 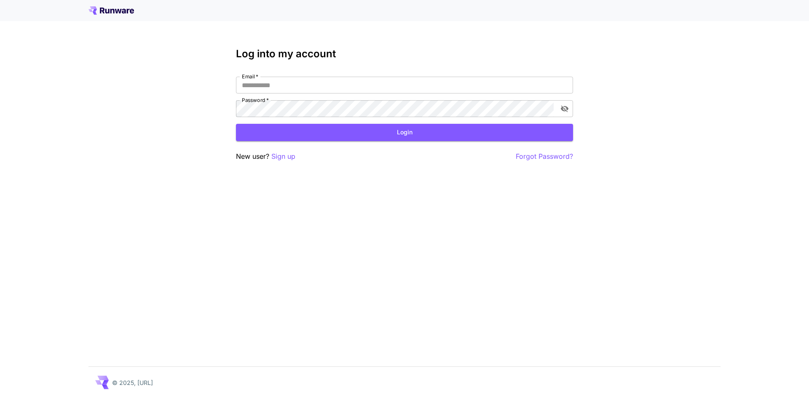 What do you see at coordinates (544, 156) in the screenshot?
I see `p: Forgot Password?` at bounding box center [544, 156].